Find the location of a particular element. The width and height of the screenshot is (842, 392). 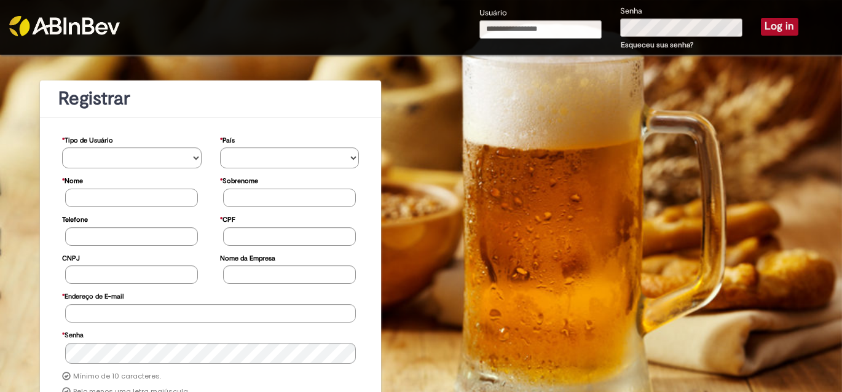

label: CNPJ is located at coordinates (71, 257).